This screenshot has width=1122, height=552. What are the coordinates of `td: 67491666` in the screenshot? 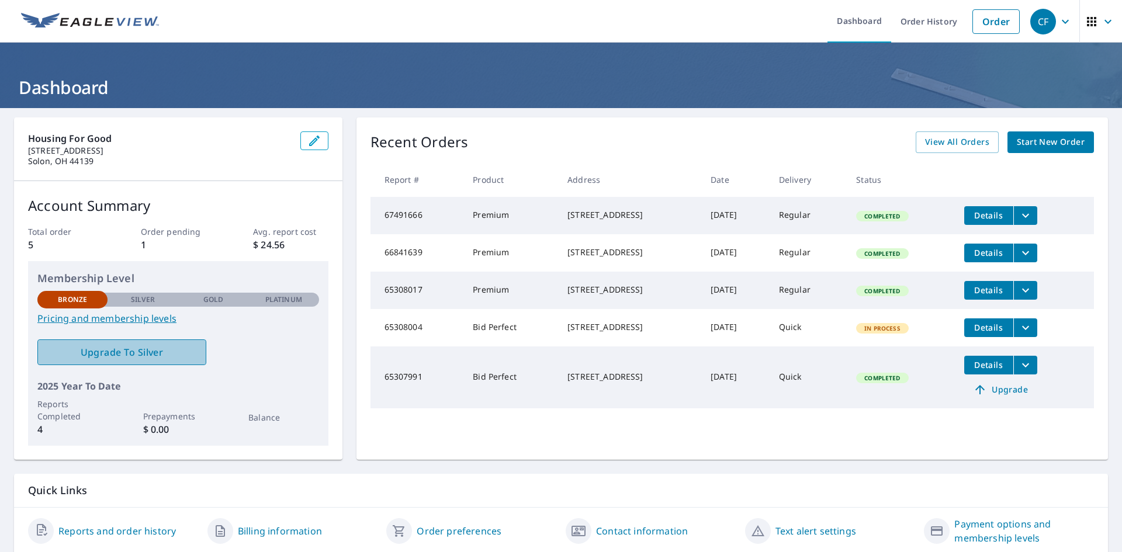 It's located at (417, 216).